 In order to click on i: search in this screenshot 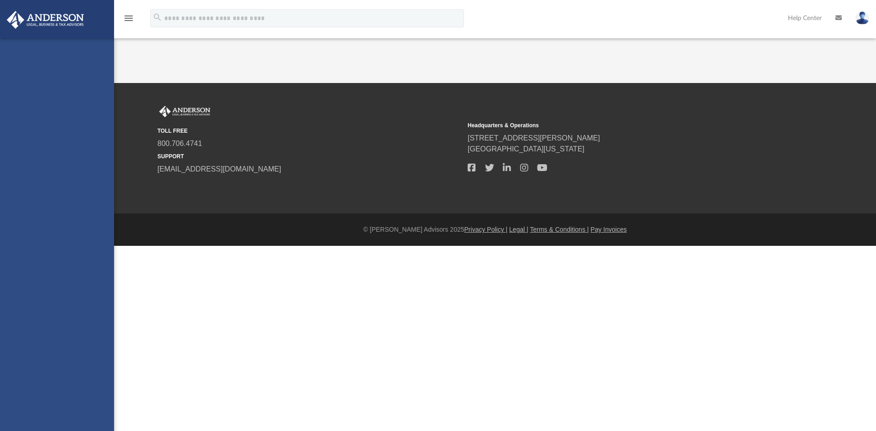, I will do `click(157, 17)`.